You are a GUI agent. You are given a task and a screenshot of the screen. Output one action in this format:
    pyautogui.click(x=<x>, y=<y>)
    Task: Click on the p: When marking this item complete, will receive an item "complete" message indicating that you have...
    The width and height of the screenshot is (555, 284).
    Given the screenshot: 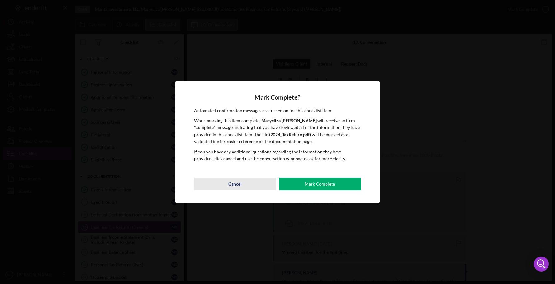 What is the action you would take?
    pyautogui.click(x=277, y=131)
    